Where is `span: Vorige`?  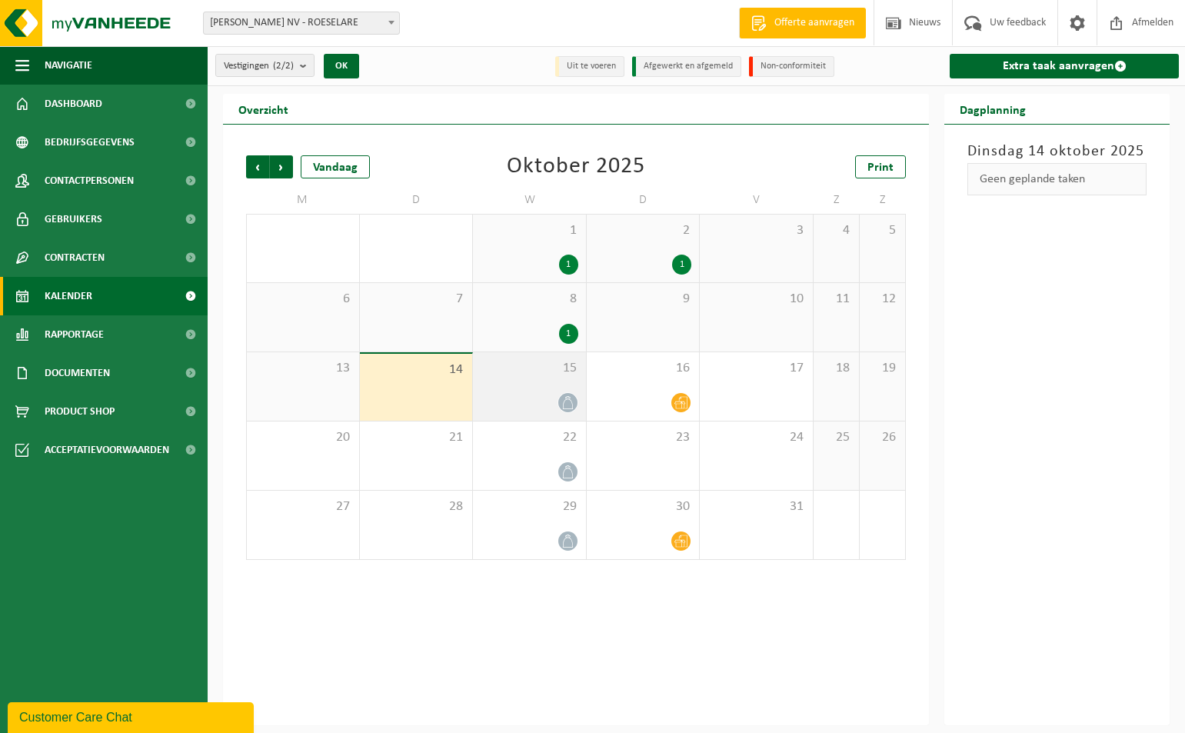
span: Vorige is located at coordinates (258, 167).